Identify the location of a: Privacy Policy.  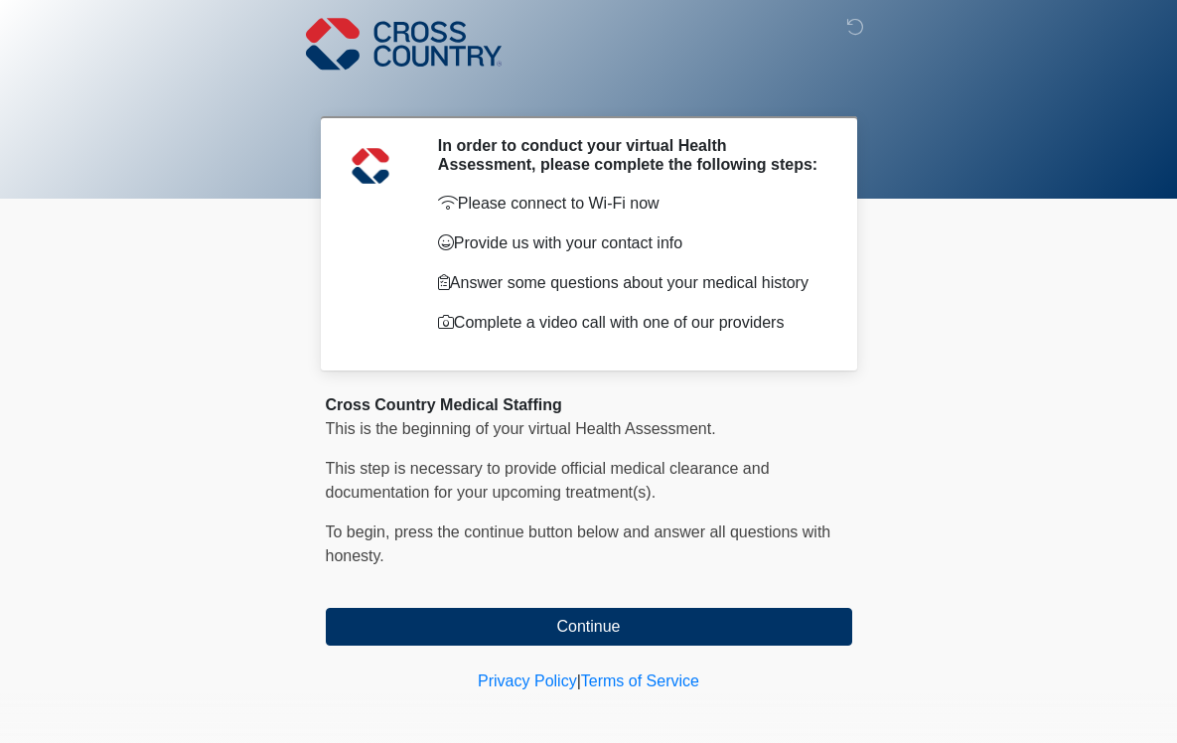
(527, 680).